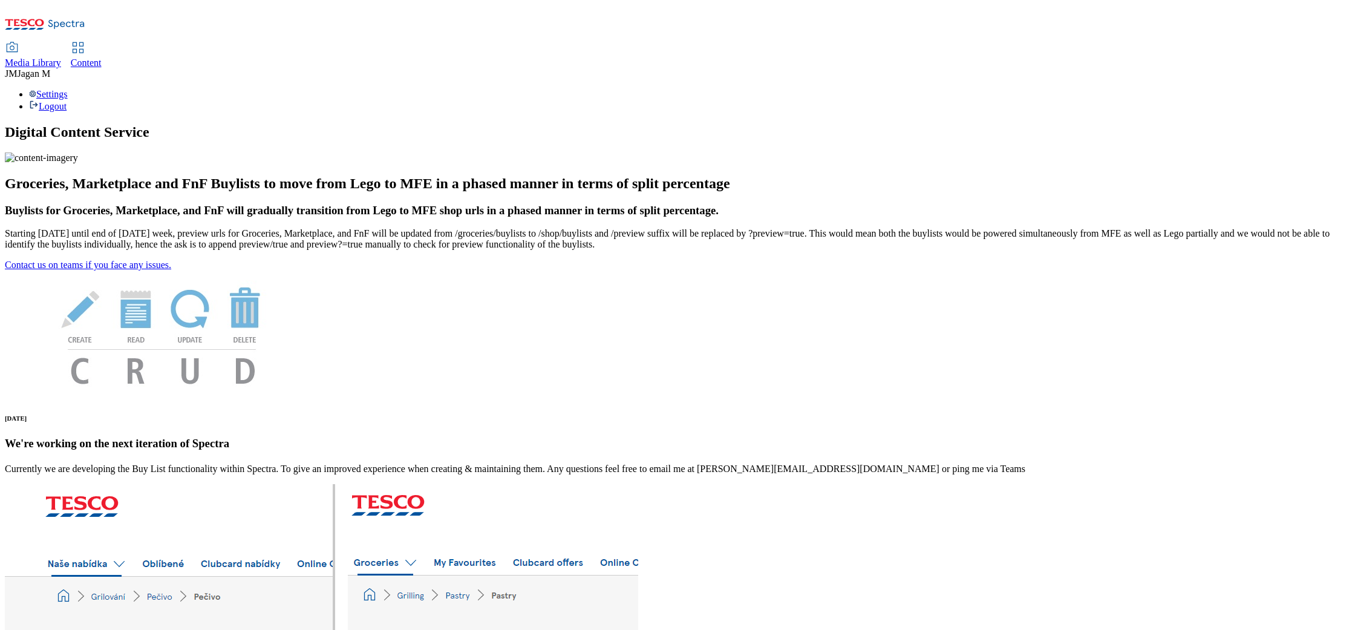  What do you see at coordinates (33, 56) in the screenshot?
I see `a: Media Library` at bounding box center [33, 56].